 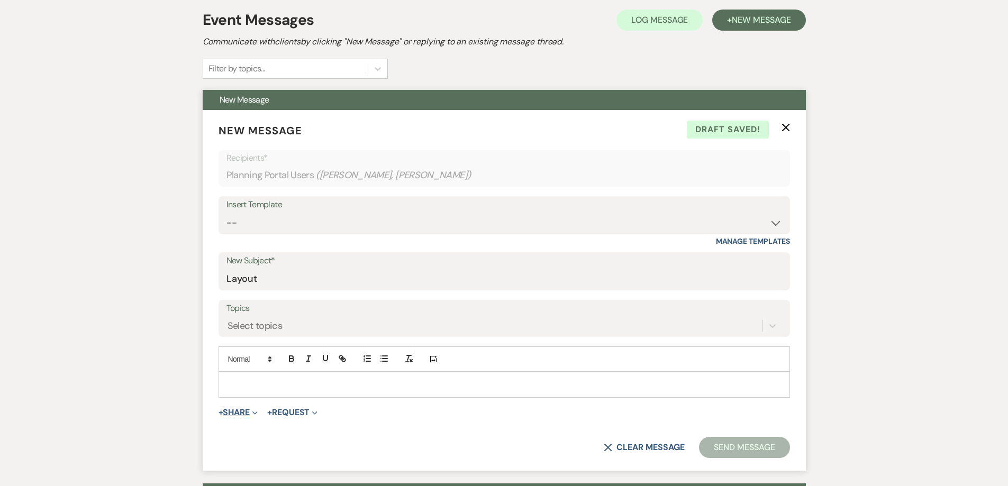 I want to click on h1: Event Messages, so click(x=258, y=20).